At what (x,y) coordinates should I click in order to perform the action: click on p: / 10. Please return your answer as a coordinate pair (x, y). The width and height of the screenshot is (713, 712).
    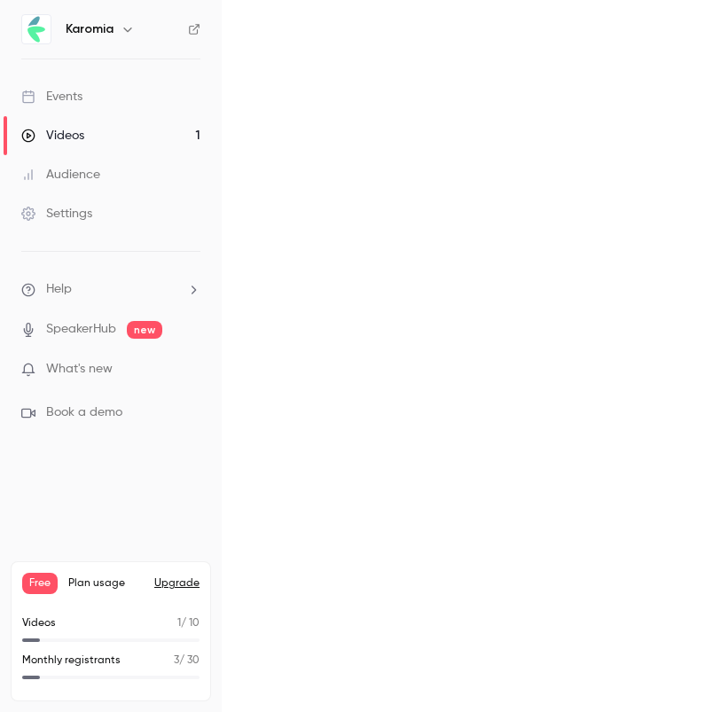
    Looking at the image, I should click on (188, 623).